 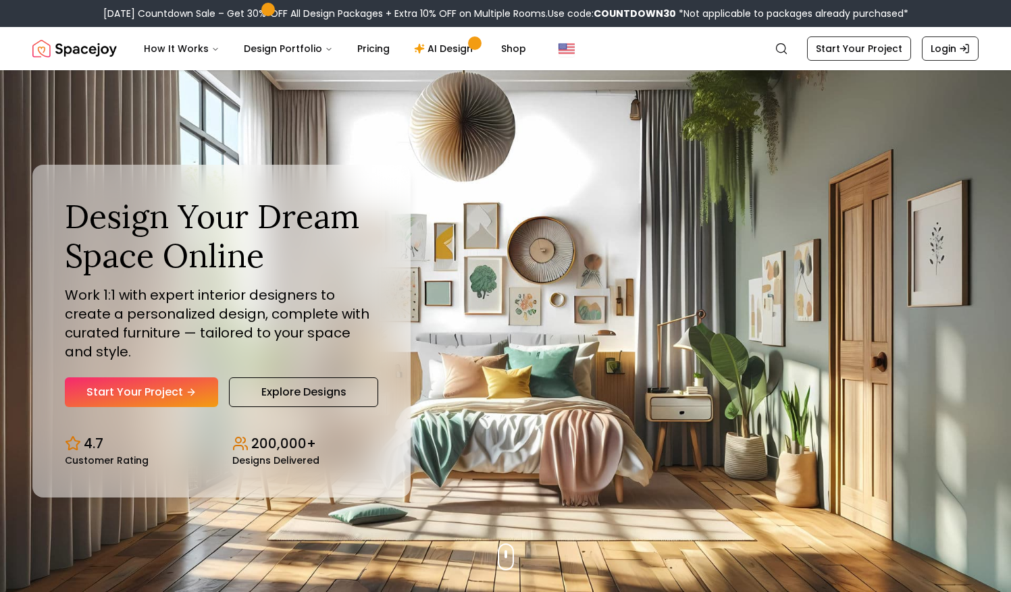 What do you see at coordinates (284, 444) in the screenshot?
I see `p: 200,000+` at bounding box center [284, 444].